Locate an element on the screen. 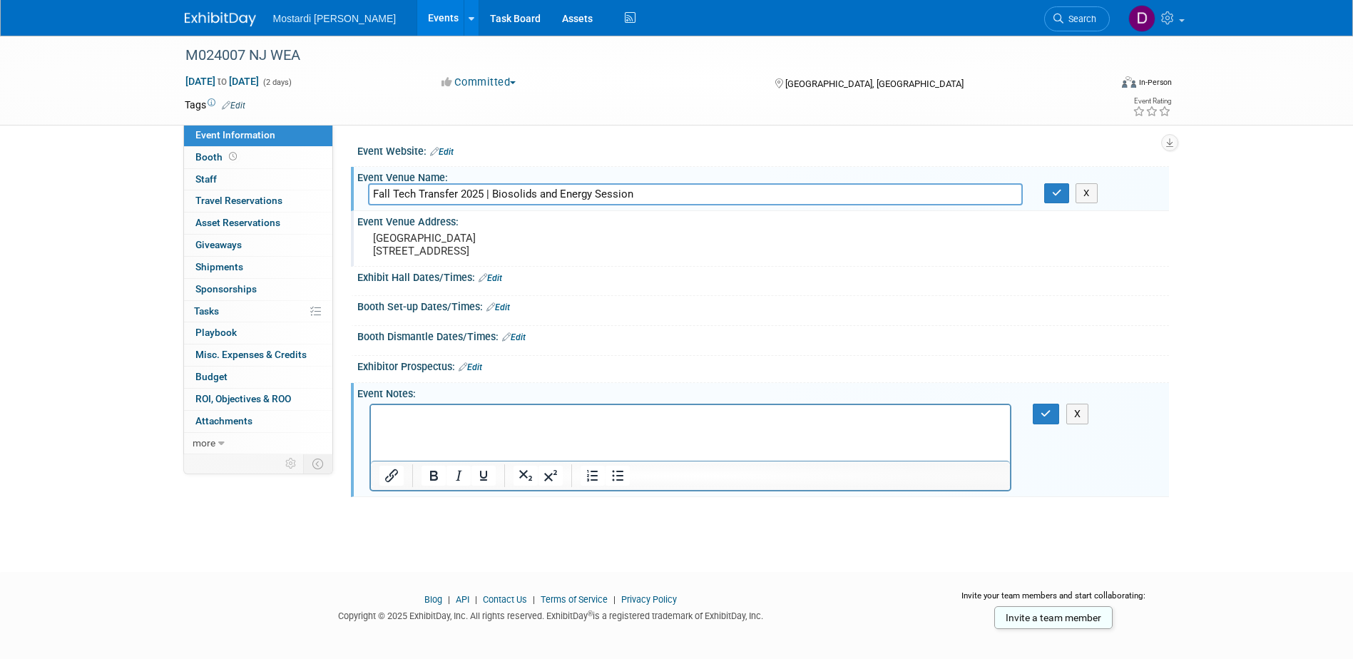 The image size is (1353, 659). span: Shipments is located at coordinates (219, 267).